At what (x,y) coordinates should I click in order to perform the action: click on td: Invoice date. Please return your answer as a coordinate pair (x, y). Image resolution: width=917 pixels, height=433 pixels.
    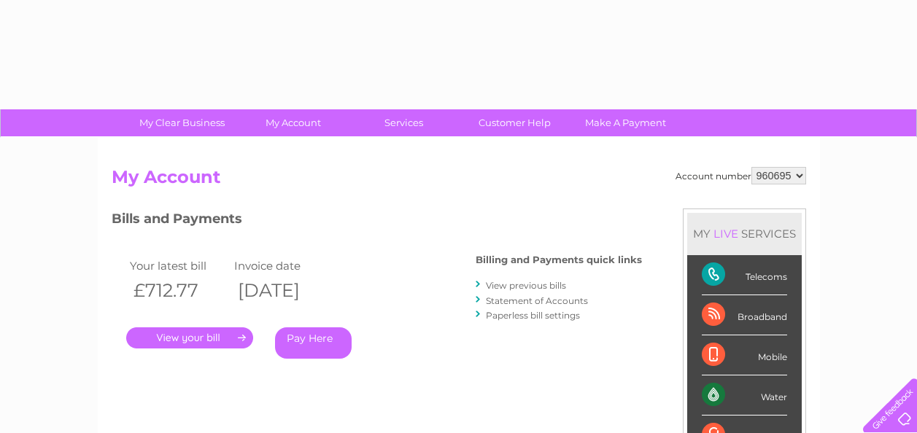
    Looking at the image, I should click on (283, 266).